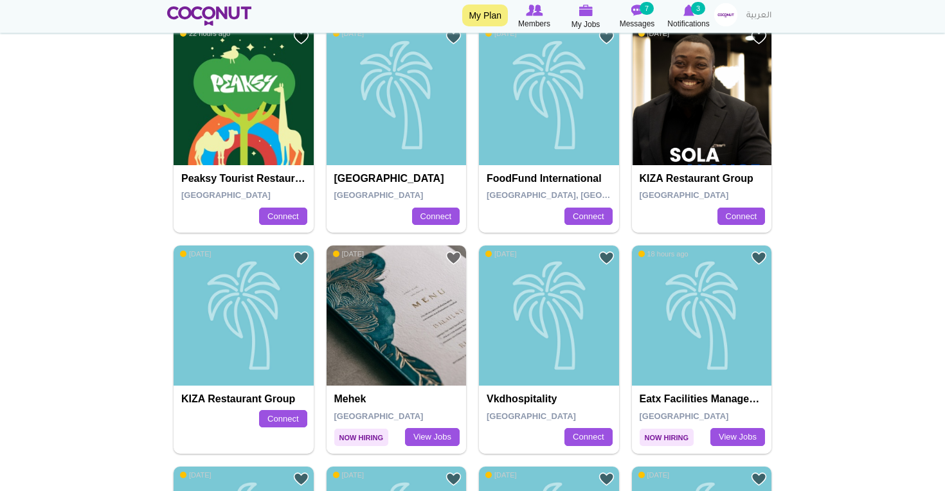 The height and width of the screenshot is (491, 945). I want to click on img: Browse Members, so click(534, 10).